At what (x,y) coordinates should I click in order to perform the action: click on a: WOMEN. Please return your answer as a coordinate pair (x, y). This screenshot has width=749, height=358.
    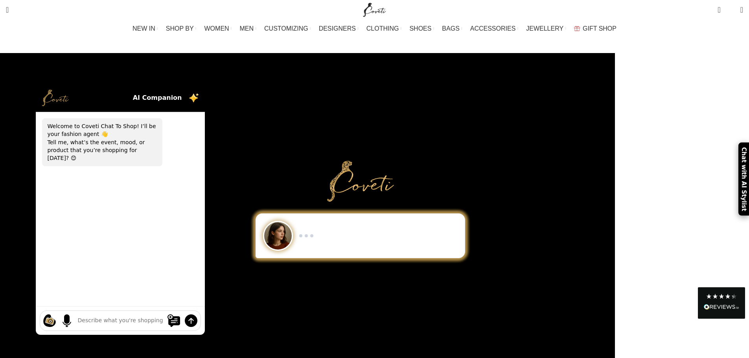
    Looking at the image, I should click on (218, 29).